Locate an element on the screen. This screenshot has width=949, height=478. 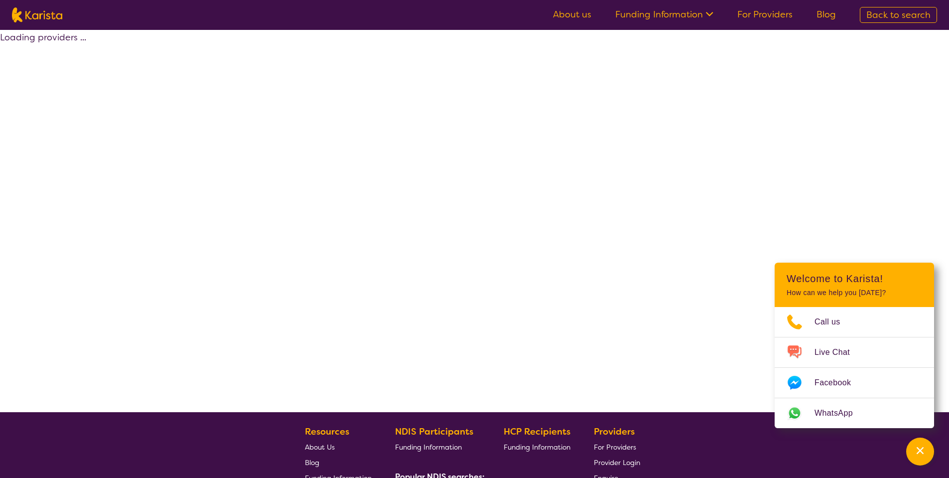
b: Resources is located at coordinates (327, 432).